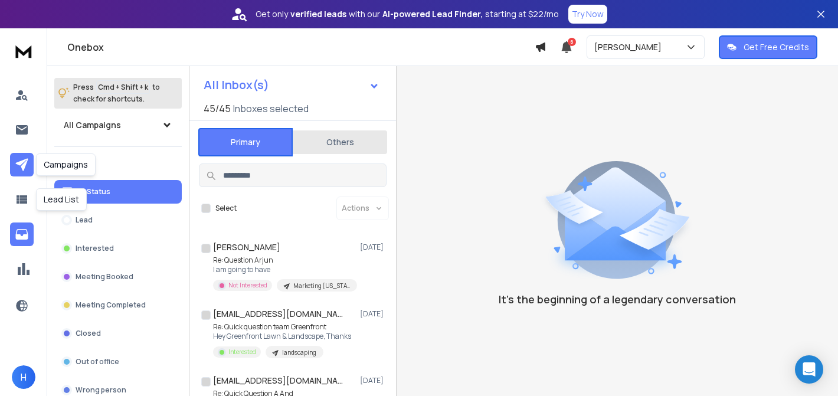  Describe the element at coordinates (217, 109) in the screenshot. I see `span: 45 / 45` at that location.